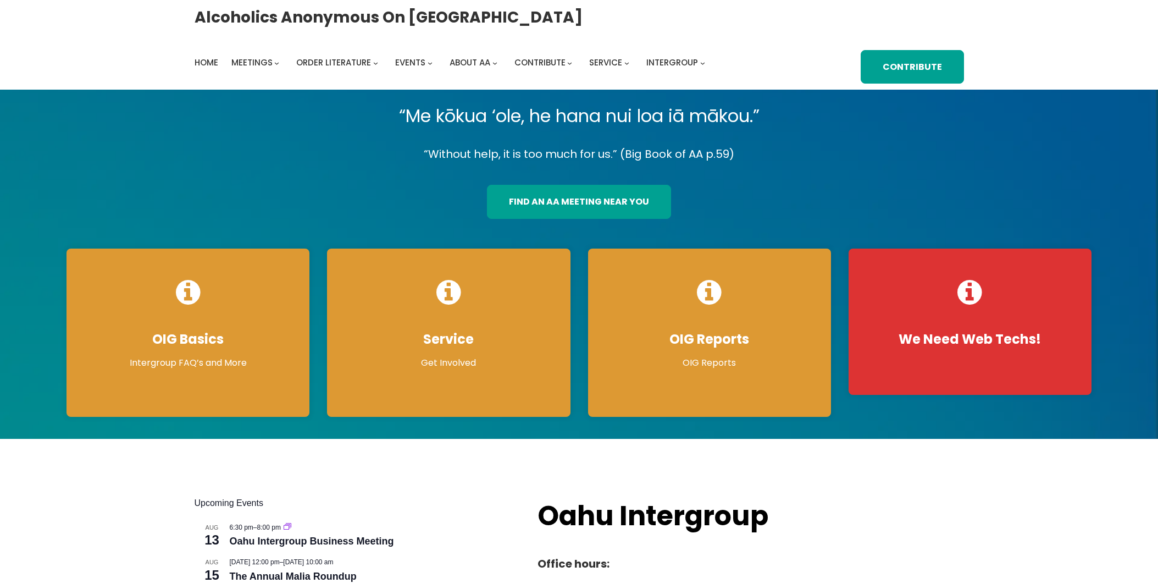 The image size is (1158, 583). I want to click on a: About AA, so click(470, 63).